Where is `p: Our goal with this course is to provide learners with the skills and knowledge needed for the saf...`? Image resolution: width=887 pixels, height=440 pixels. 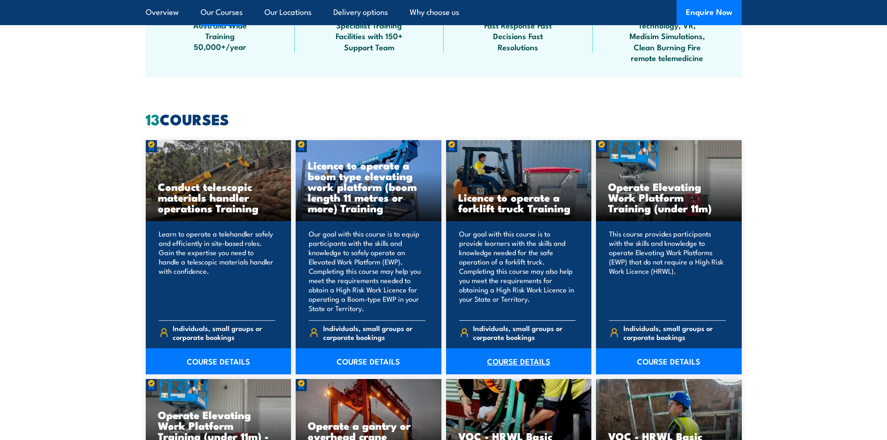
p: Our goal with this course is to provide learners with the skills and knowledge needed for the saf... is located at coordinates (517, 271).